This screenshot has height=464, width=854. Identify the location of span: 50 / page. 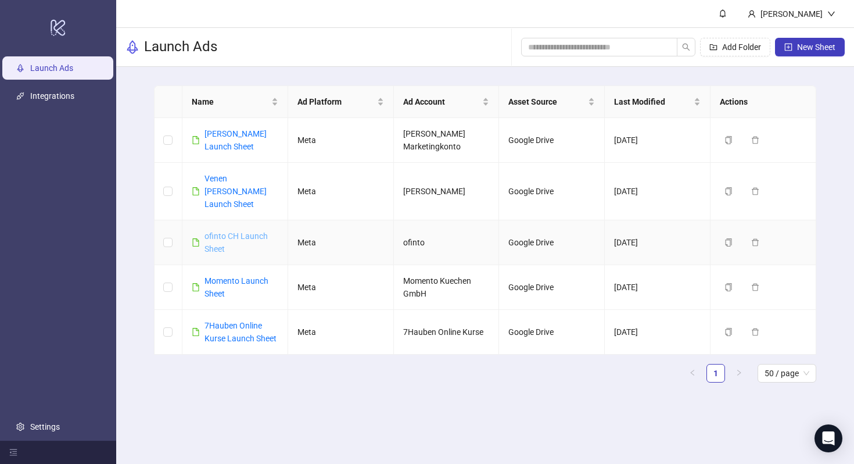
(787, 373).